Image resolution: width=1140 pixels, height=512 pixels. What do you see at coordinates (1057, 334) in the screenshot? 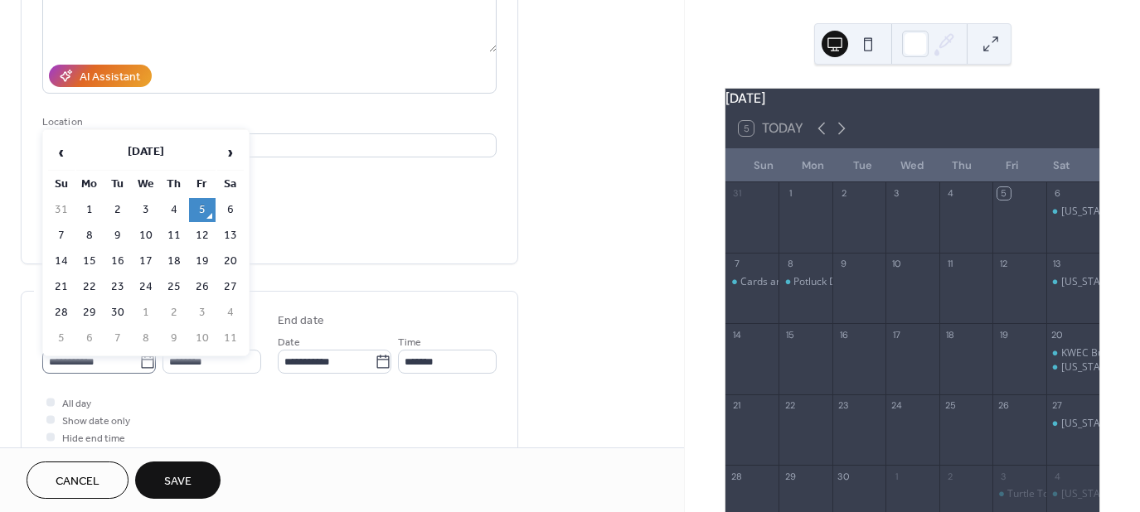
I see `div: 20` at bounding box center [1057, 334].